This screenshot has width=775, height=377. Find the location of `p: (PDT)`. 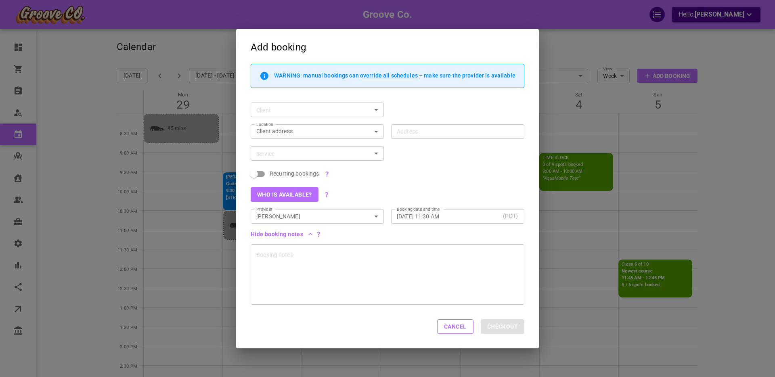

p: (PDT) is located at coordinates (510, 216).